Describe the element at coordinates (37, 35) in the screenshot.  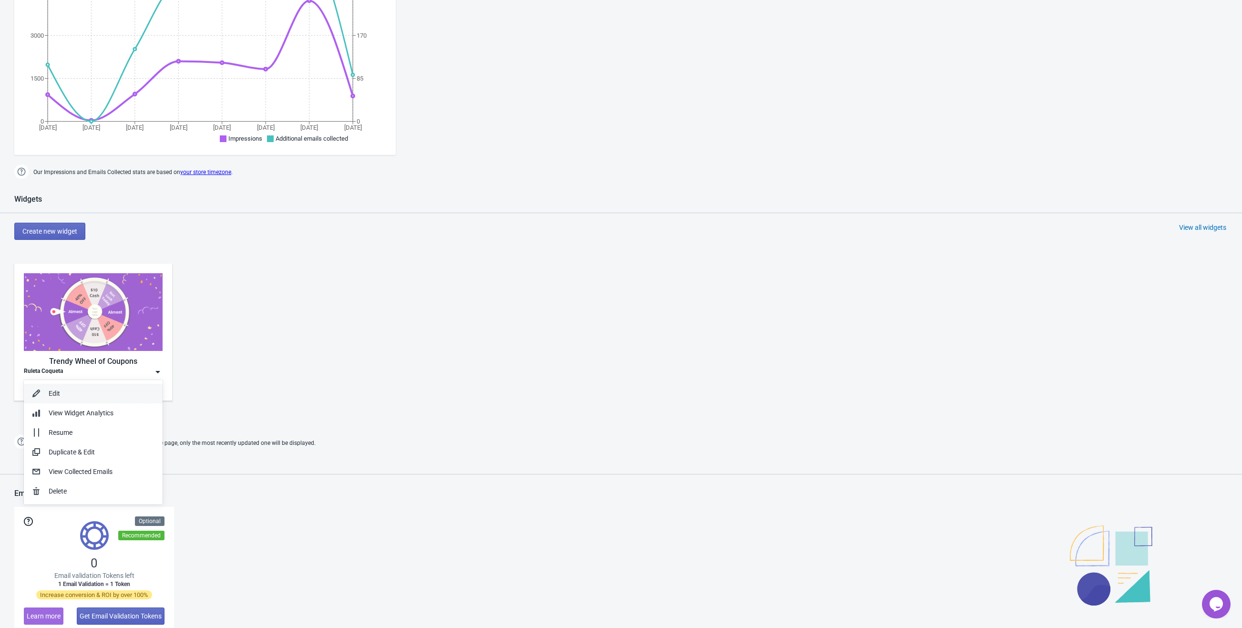
I see `tspan: 3000` at that location.